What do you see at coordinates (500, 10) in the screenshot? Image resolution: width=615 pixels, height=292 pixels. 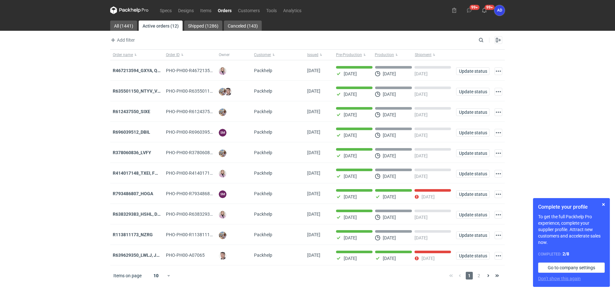 I see `div: Anita Dolczewska` at bounding box center [500, 10].